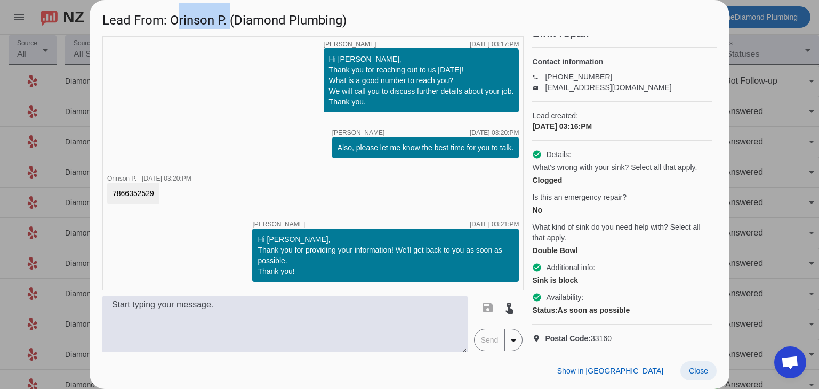 The height and width of the screenshot is (389, 819). What do you see at coordinates (622, 116) in the screenshot?
I see `span: Lead created:` at bounding box center [622, 116].